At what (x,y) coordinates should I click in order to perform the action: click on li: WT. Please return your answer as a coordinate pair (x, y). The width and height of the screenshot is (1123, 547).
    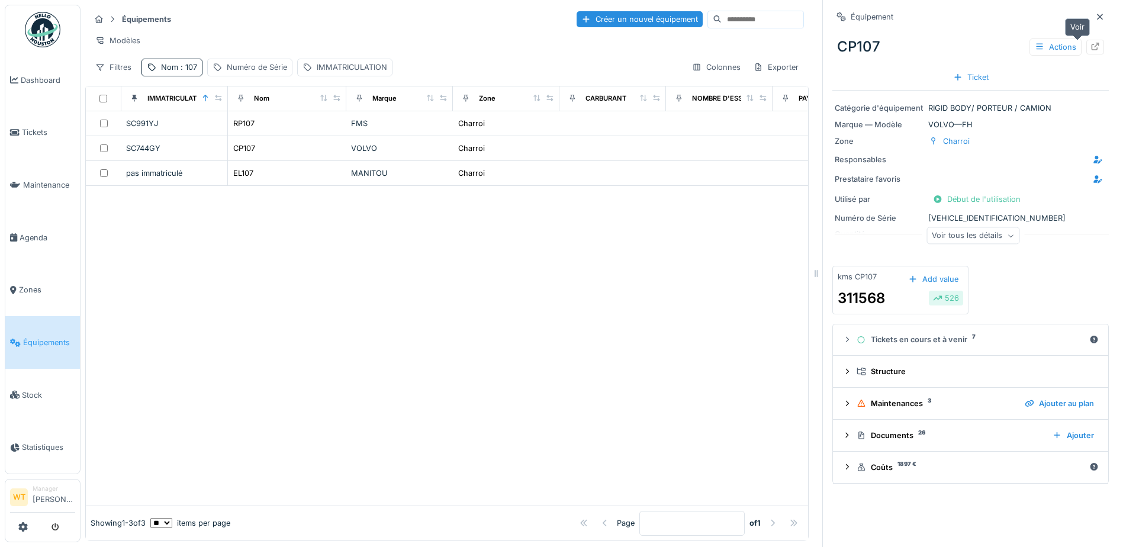
    Looking at the image, I should click on (19, 497).